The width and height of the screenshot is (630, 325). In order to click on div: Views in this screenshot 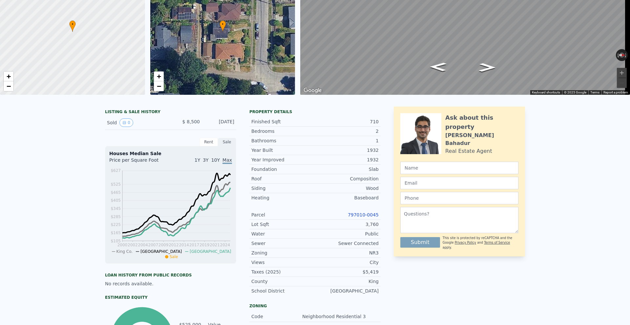, I will do `click(283, 263)`.